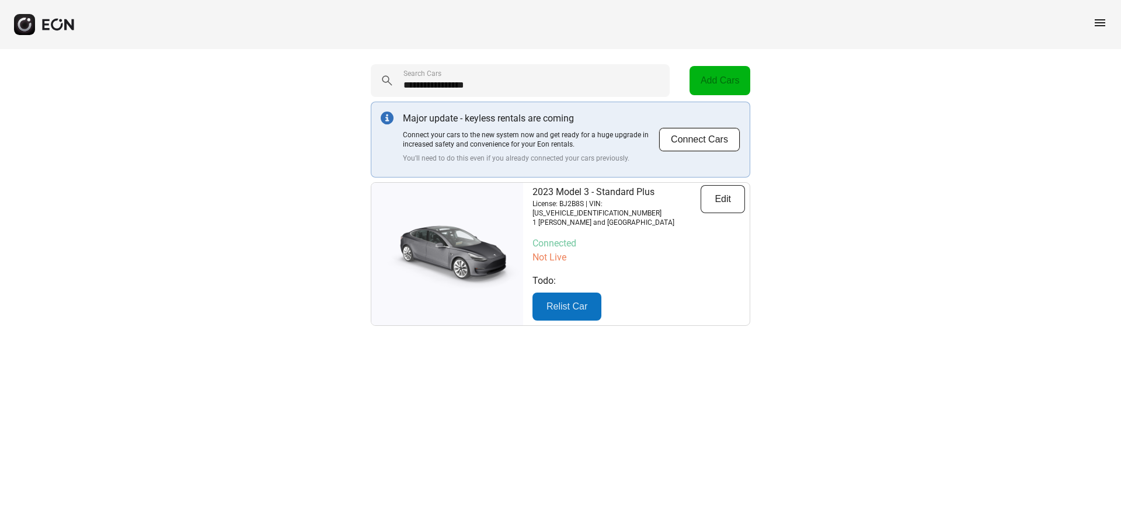 The width and height of the screenshot is (1121, 532). Describe the element at coordinates (617, 192) in the screenshot. I see `p: 2023 Model 3 - Standard Plus` at that location.